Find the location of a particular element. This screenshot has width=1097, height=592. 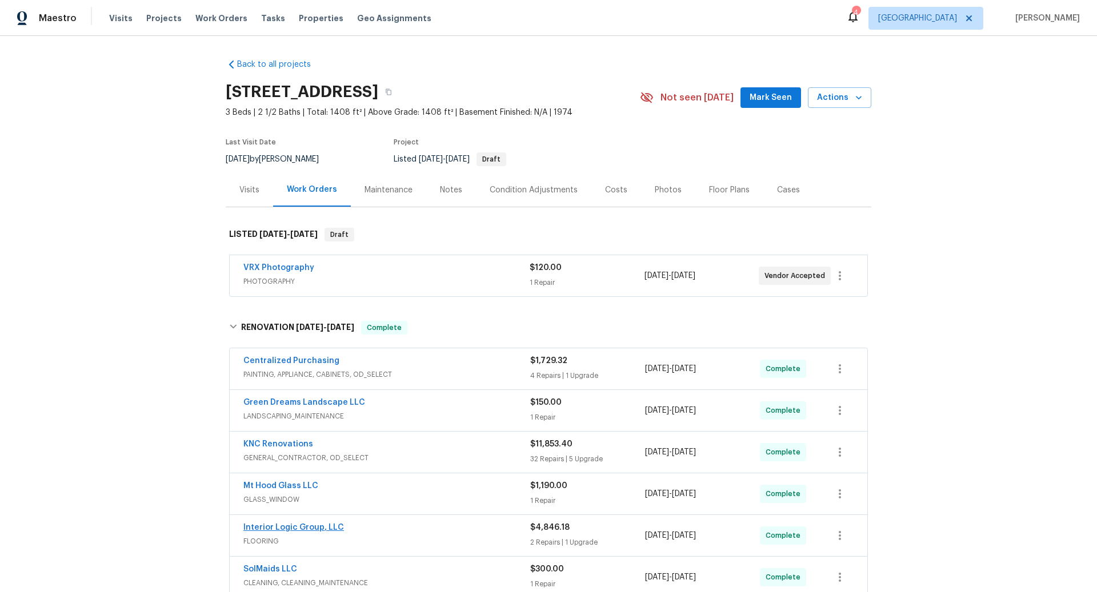

span: $11,853.40 is located at coordinates (551, 444).